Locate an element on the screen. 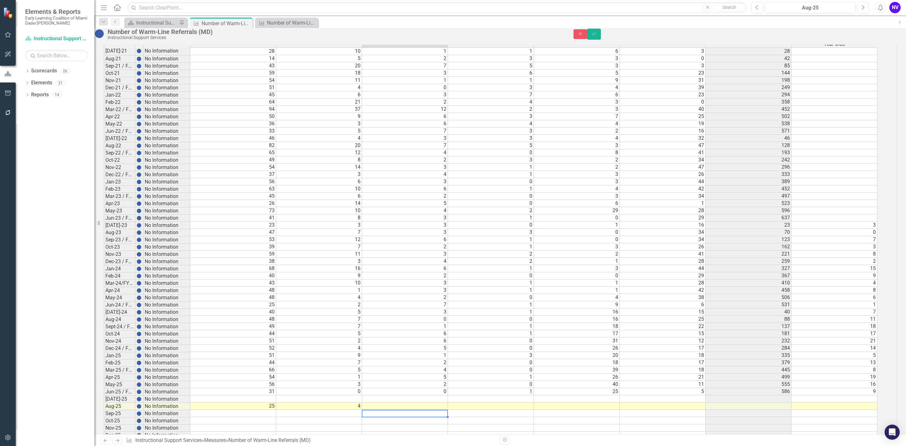  td: 502 is located at coordinates (749, 116).